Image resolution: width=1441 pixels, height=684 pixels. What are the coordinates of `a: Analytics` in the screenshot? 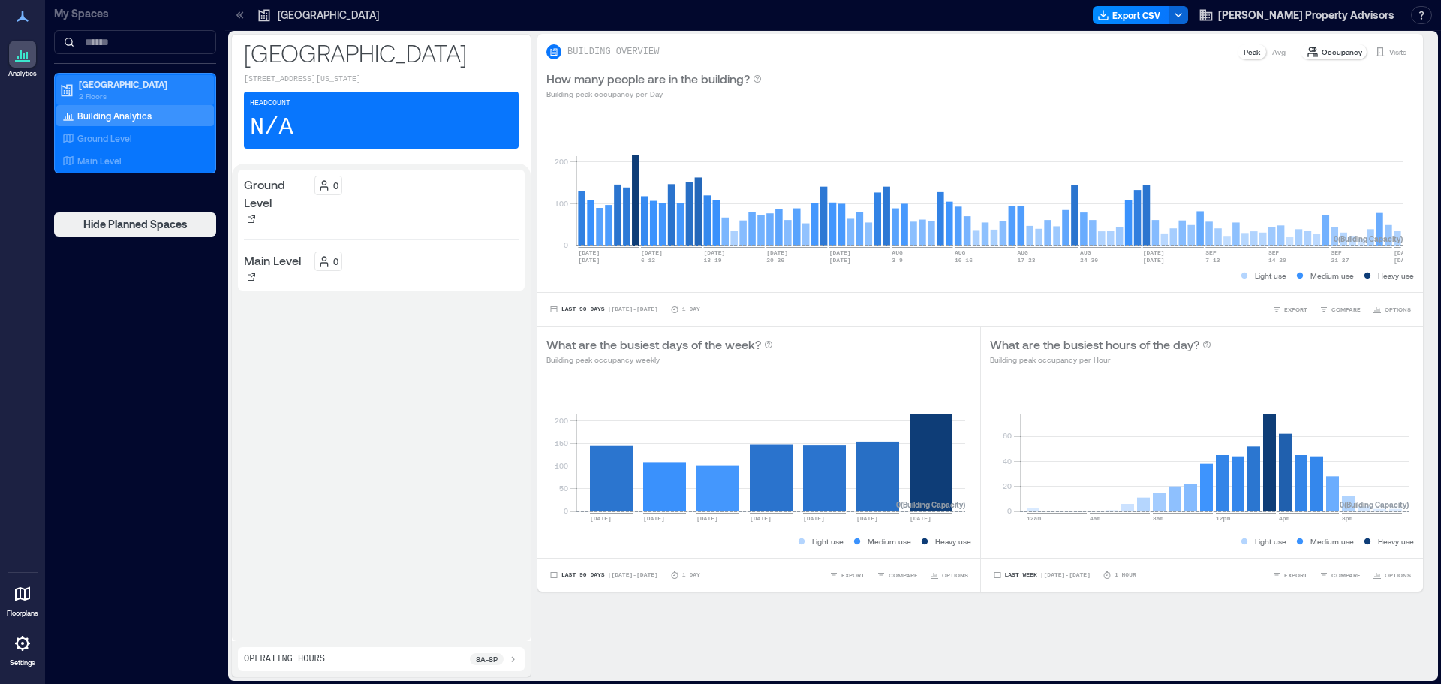 It's located at (23, 59).